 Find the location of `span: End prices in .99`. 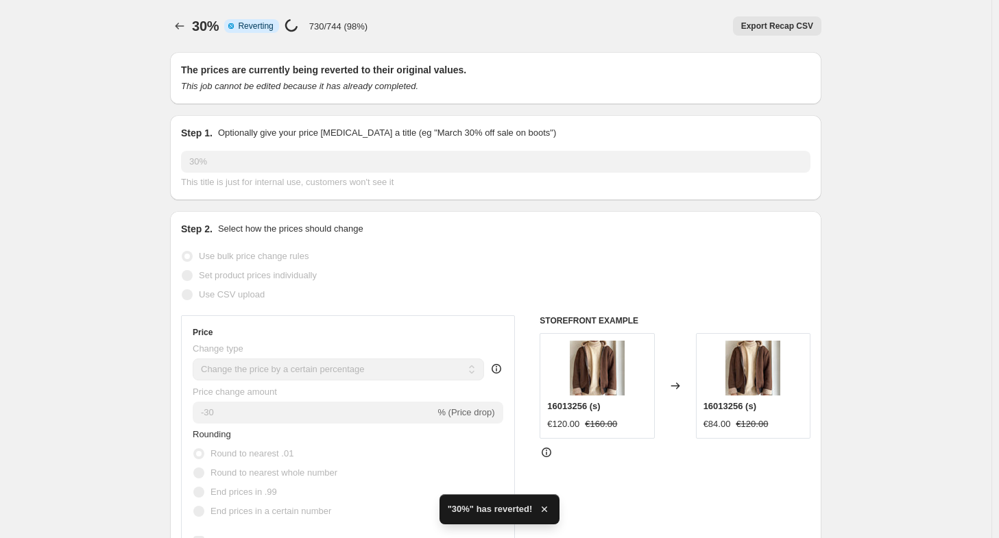

span: End prices in .99 is located at coordinates (243, 491).